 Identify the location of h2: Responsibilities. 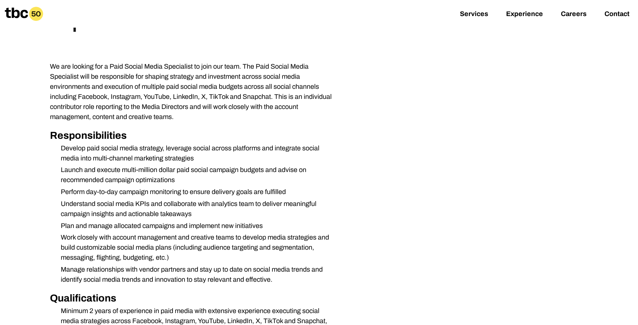
(193, 135).